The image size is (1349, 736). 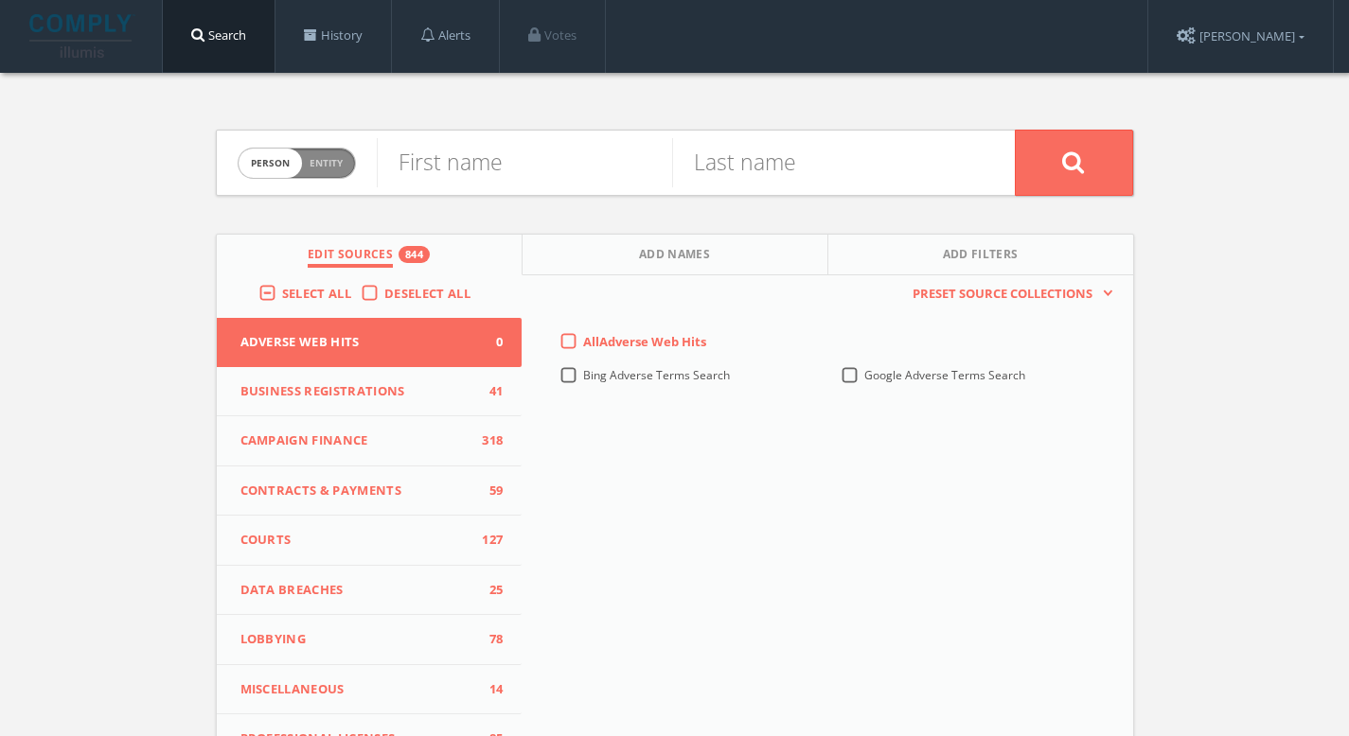 What do you see at coordinates (270, 163) in the screenshot?
I see `span: person` at bounding box center [270, 163].